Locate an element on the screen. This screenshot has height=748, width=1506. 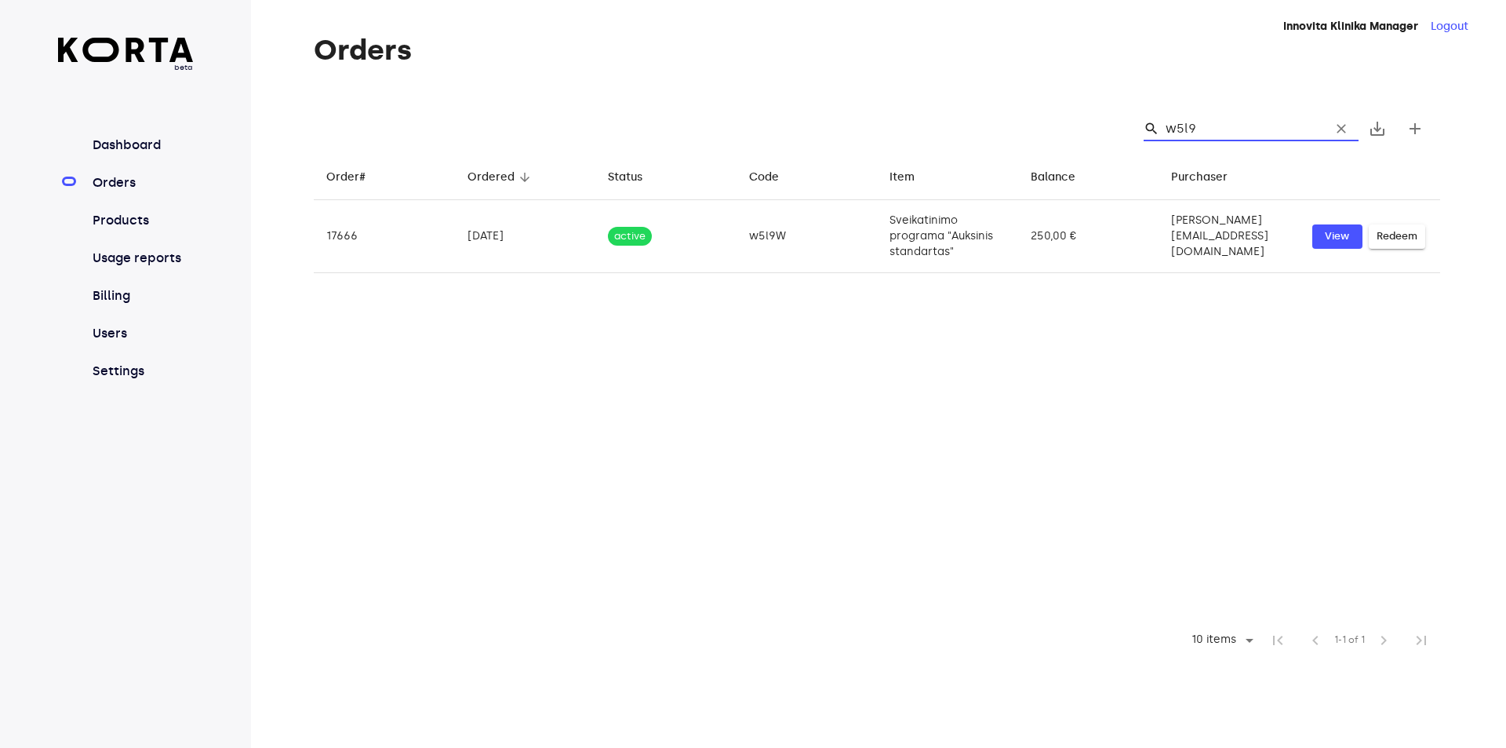
button: Logout is located at coordinates (1450, 27).